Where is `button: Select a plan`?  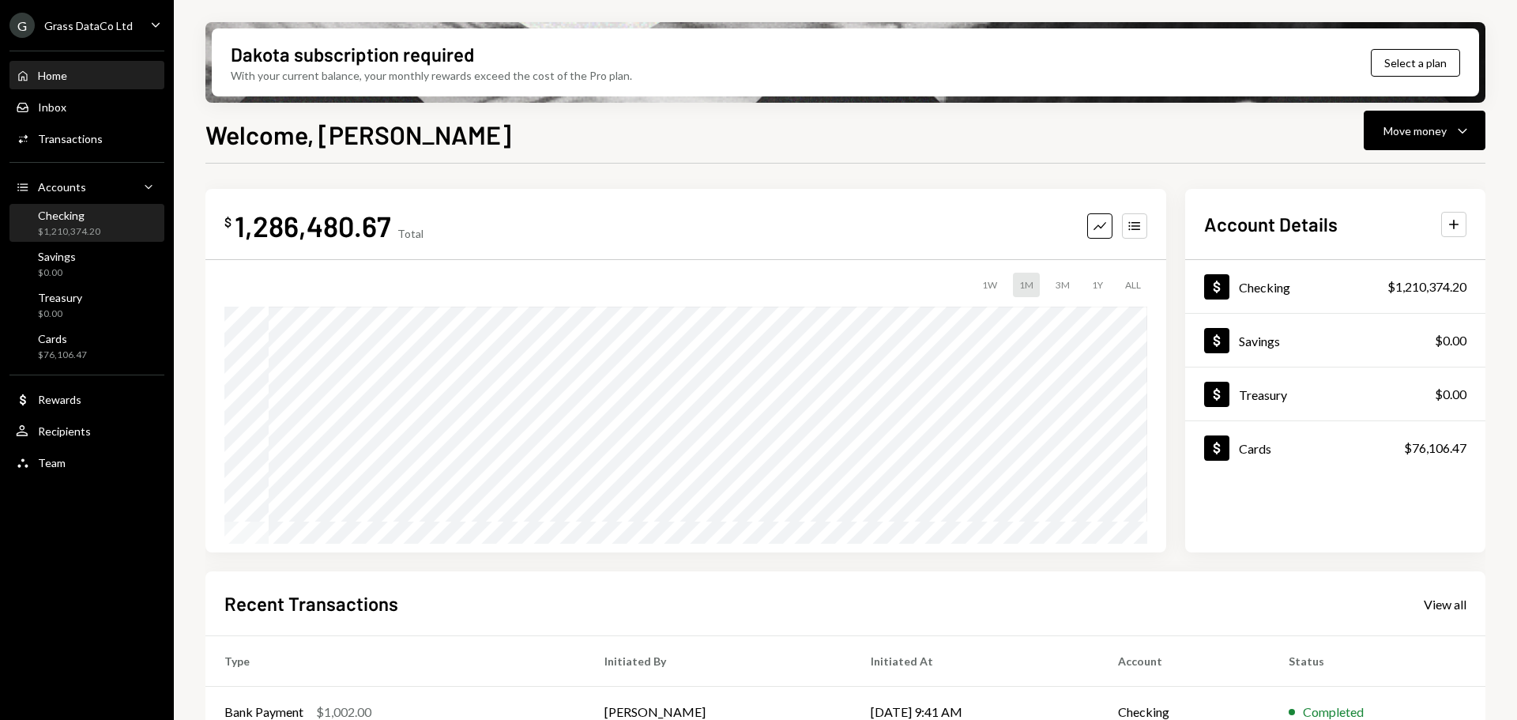
button: Select a plan is located at coordinates (1415, 62).